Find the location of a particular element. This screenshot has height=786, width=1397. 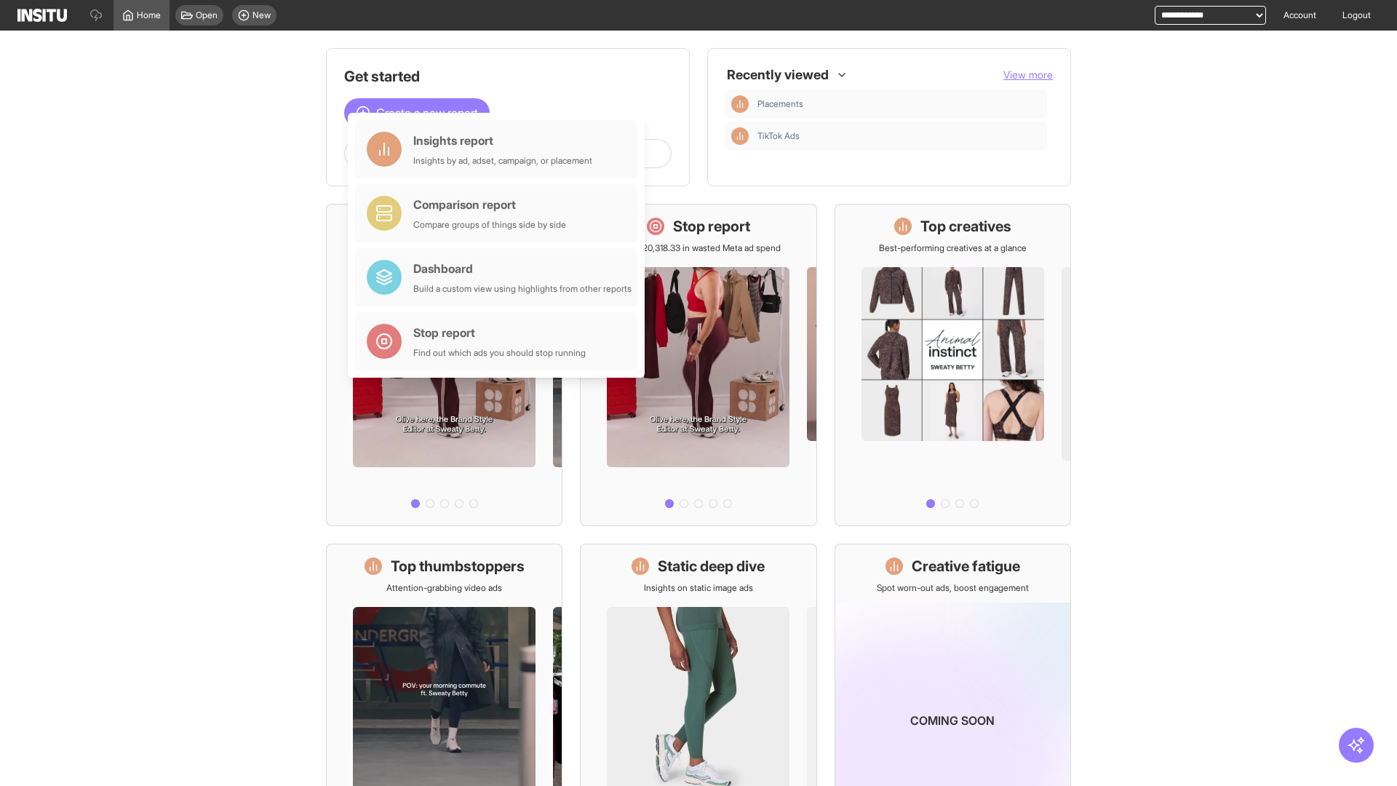

button: Create a new report is located at coordinates (417, 113).